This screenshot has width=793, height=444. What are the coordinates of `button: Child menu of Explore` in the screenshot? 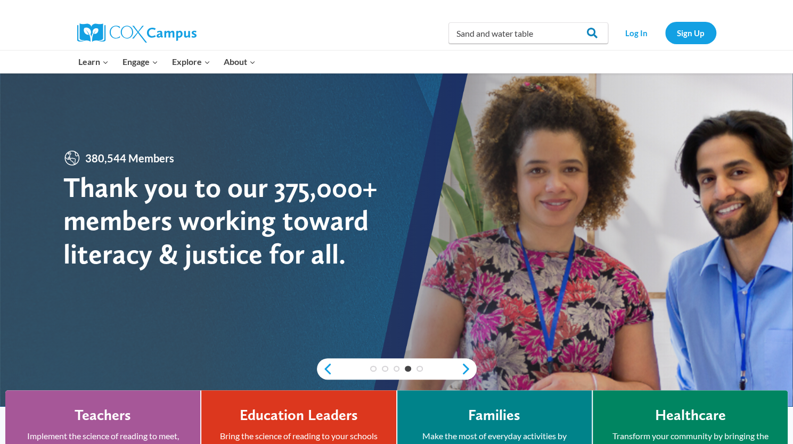 It's located at (191, 62).